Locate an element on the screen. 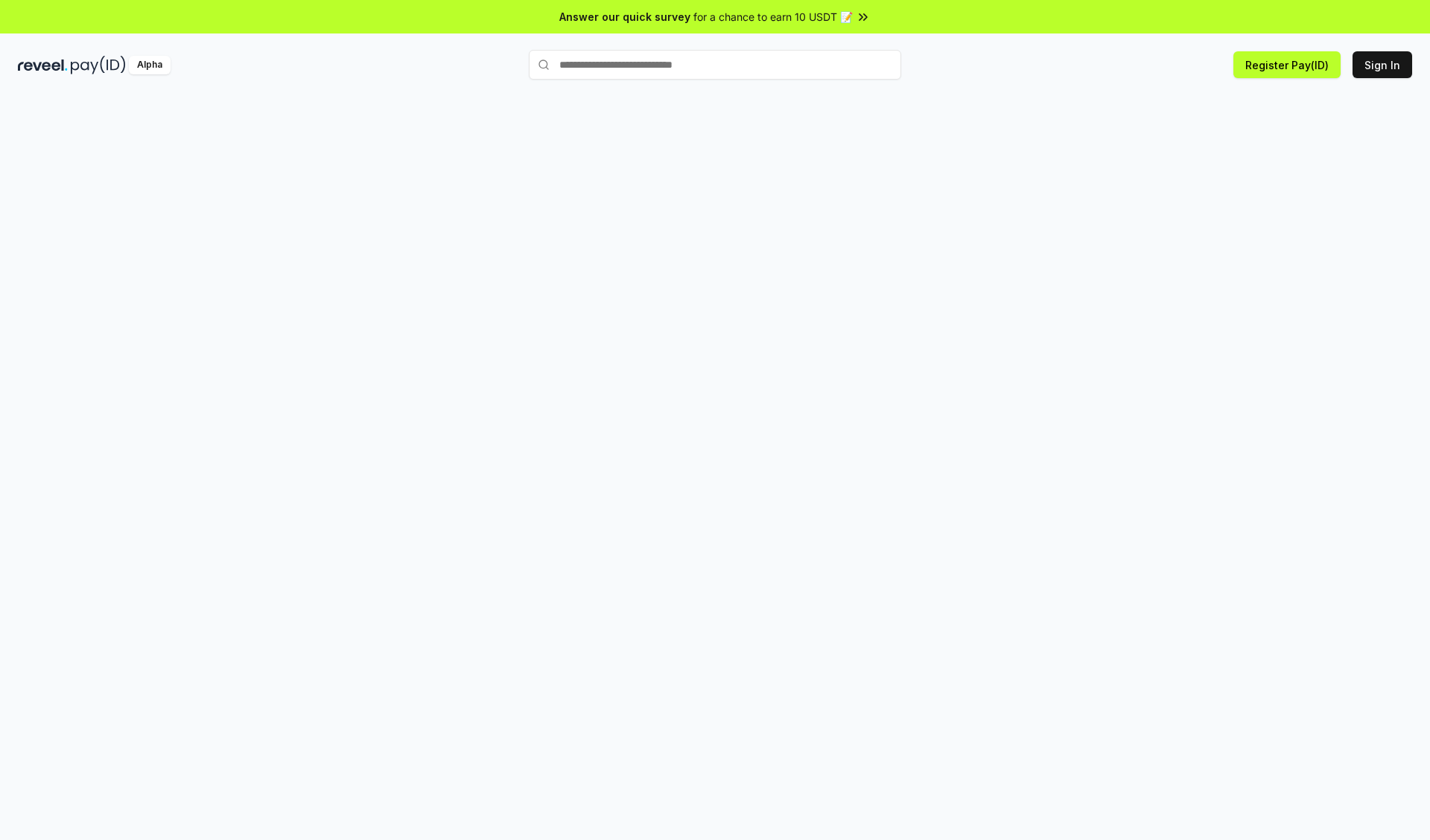 The image size is (1430, 840). button: Register Pay(ID) is located at coordinates (1287, 65).